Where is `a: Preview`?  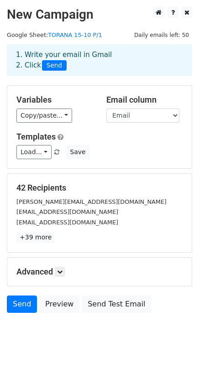 a: Preview is located at coordinates (59, 304).